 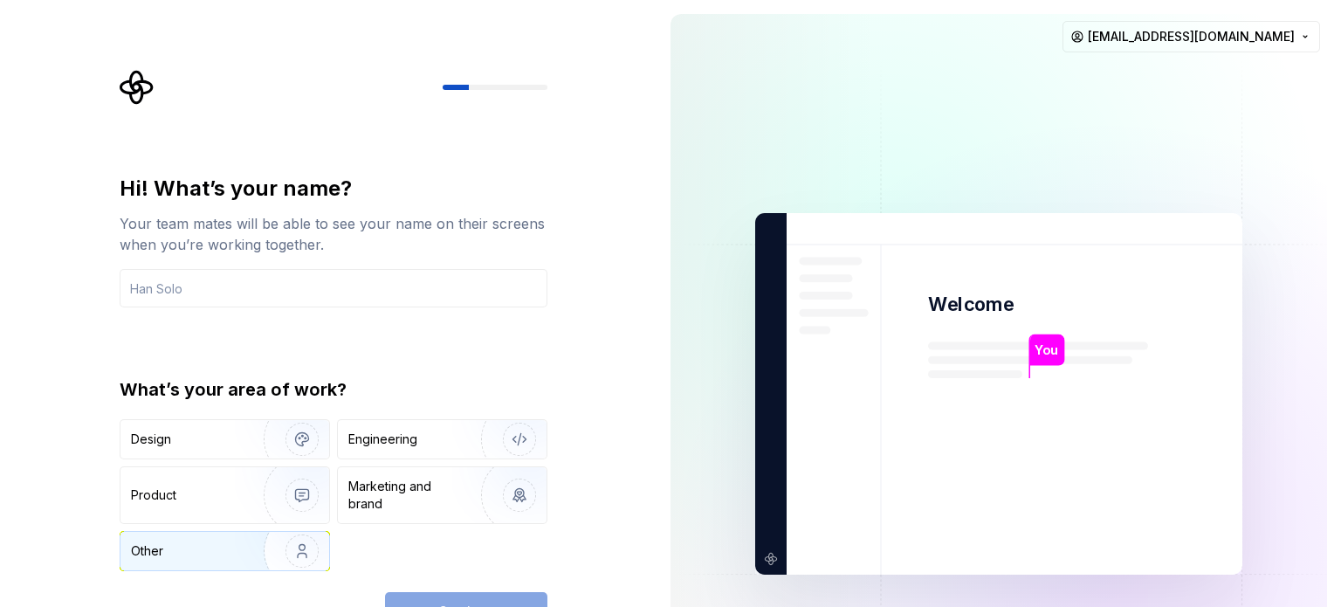 I want to click on div: Other, so click(x=147, y=551).